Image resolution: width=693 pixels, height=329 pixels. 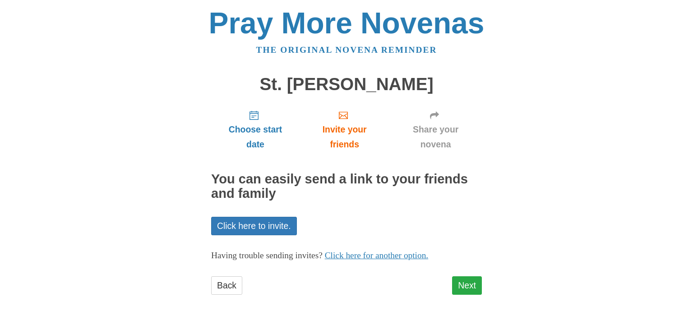 I want to click on a: The original novena reminder, so click(x=346, y=50).